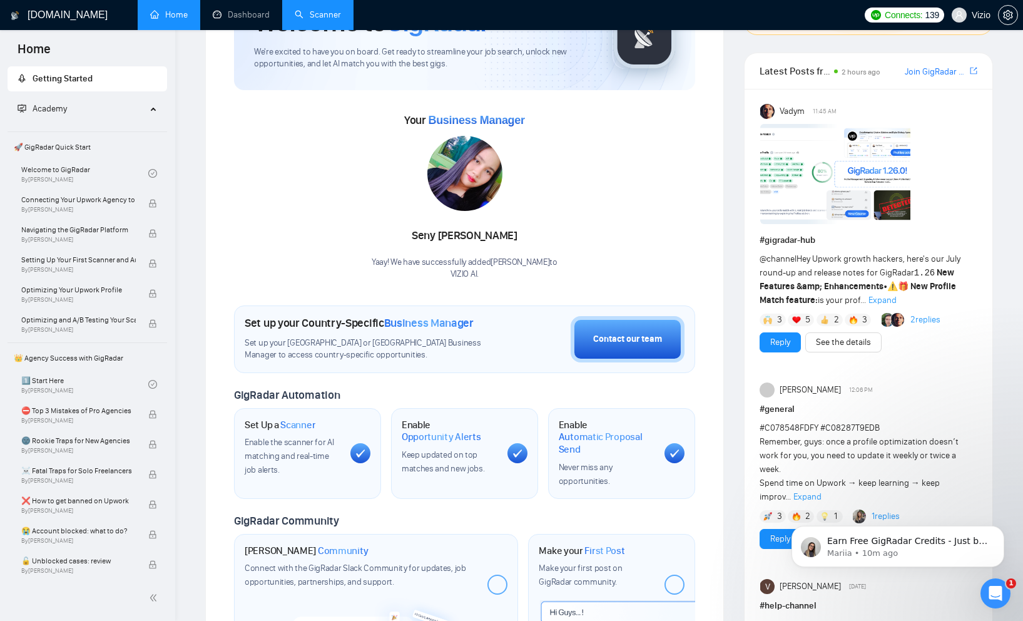  I want to click on span: Getting Started, so click(63, 78).